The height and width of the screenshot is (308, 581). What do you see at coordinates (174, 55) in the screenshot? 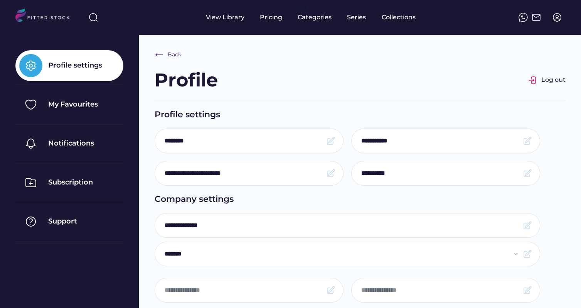
I see `div: Back` at bounding box center [174, 55].